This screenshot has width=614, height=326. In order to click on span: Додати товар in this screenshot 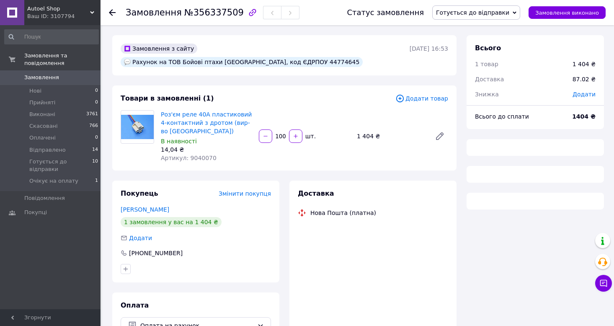, I will do `click(422, 98)`.